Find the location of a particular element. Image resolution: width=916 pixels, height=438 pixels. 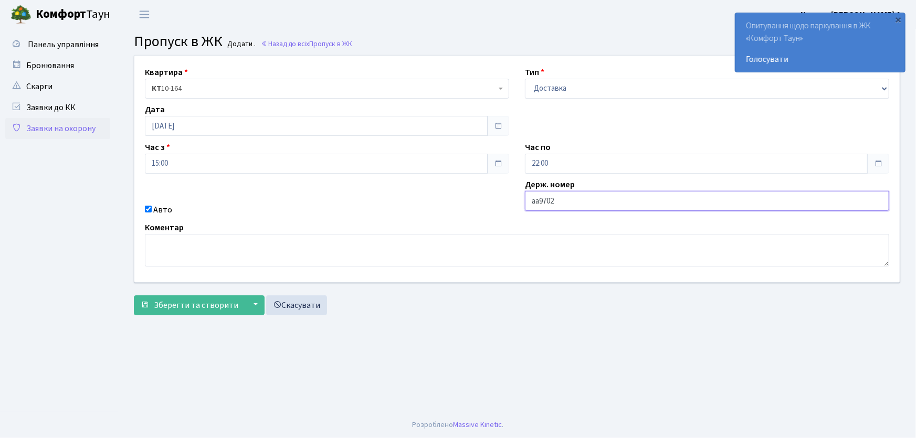

a: Бронювання is located at coordinates (58, 66).